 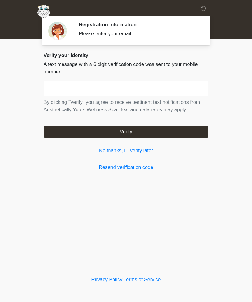 I want to click on h2: Registration Information, so click(x=138, y=25).